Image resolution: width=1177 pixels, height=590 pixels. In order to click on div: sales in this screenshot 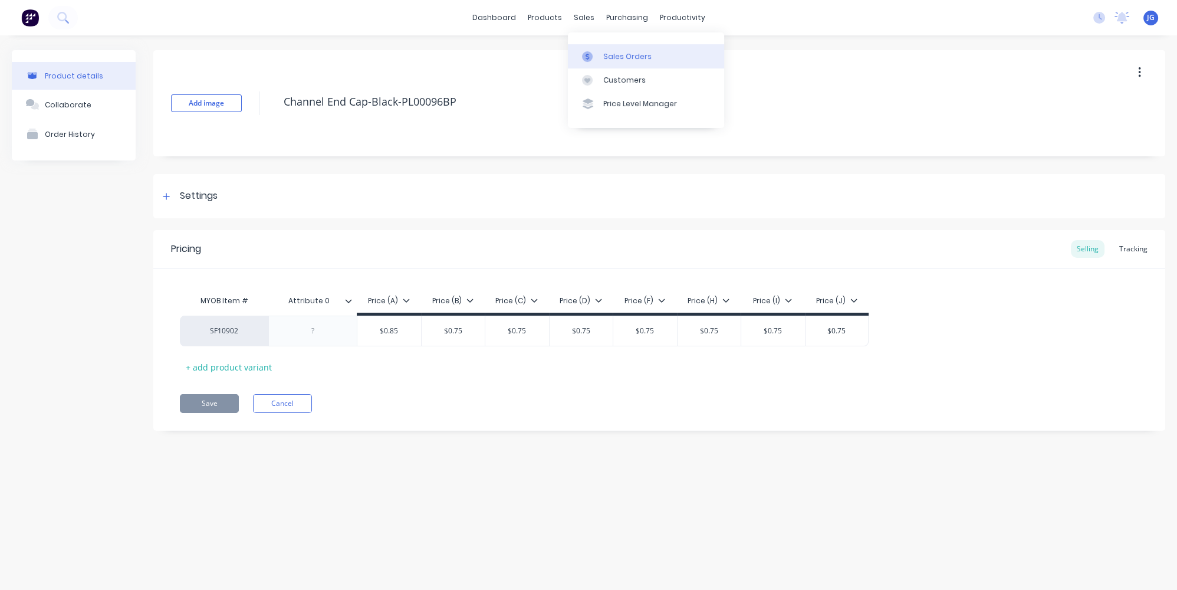, I will do `click(584, 18)`.